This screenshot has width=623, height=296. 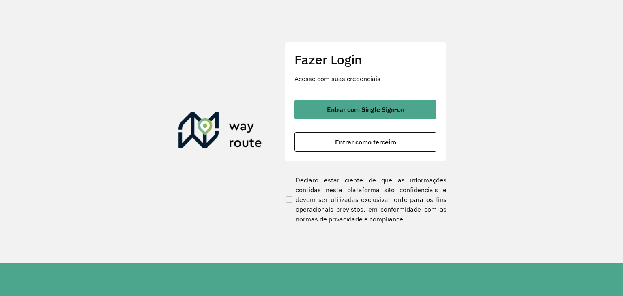 I want to click on p: Acesse com suas credenciais, so click(x=366, y=79).